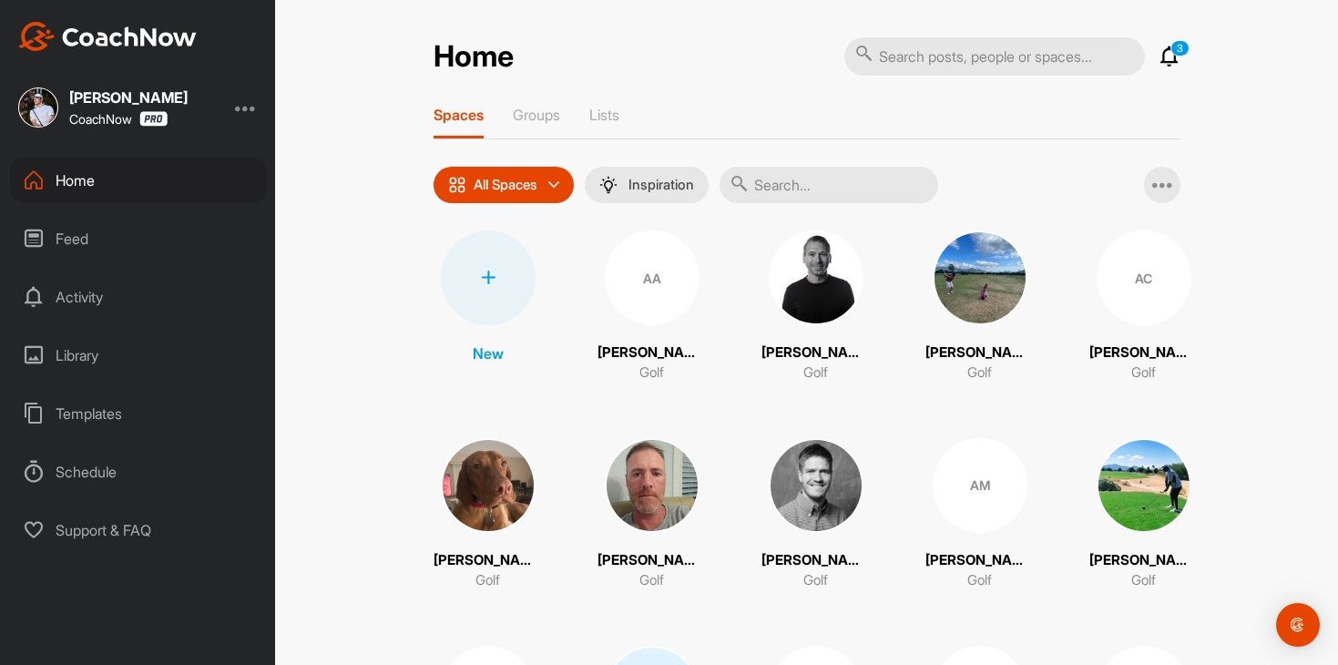  Describe the element at coordinates (488, 353) in the screenshot. I see `p: New` at that location.